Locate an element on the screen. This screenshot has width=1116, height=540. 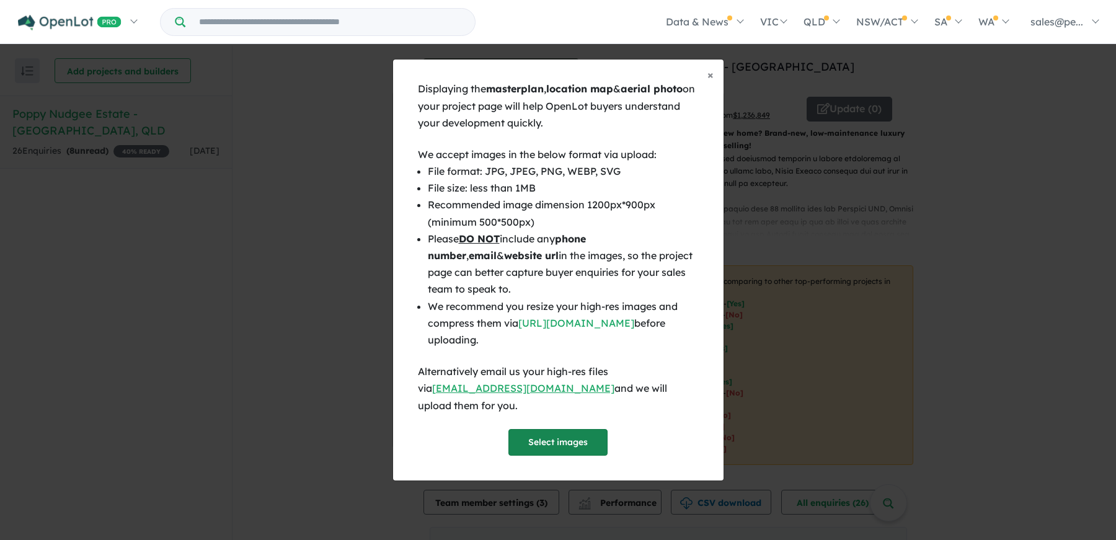
b: location map is located at coordinates (579, 89).